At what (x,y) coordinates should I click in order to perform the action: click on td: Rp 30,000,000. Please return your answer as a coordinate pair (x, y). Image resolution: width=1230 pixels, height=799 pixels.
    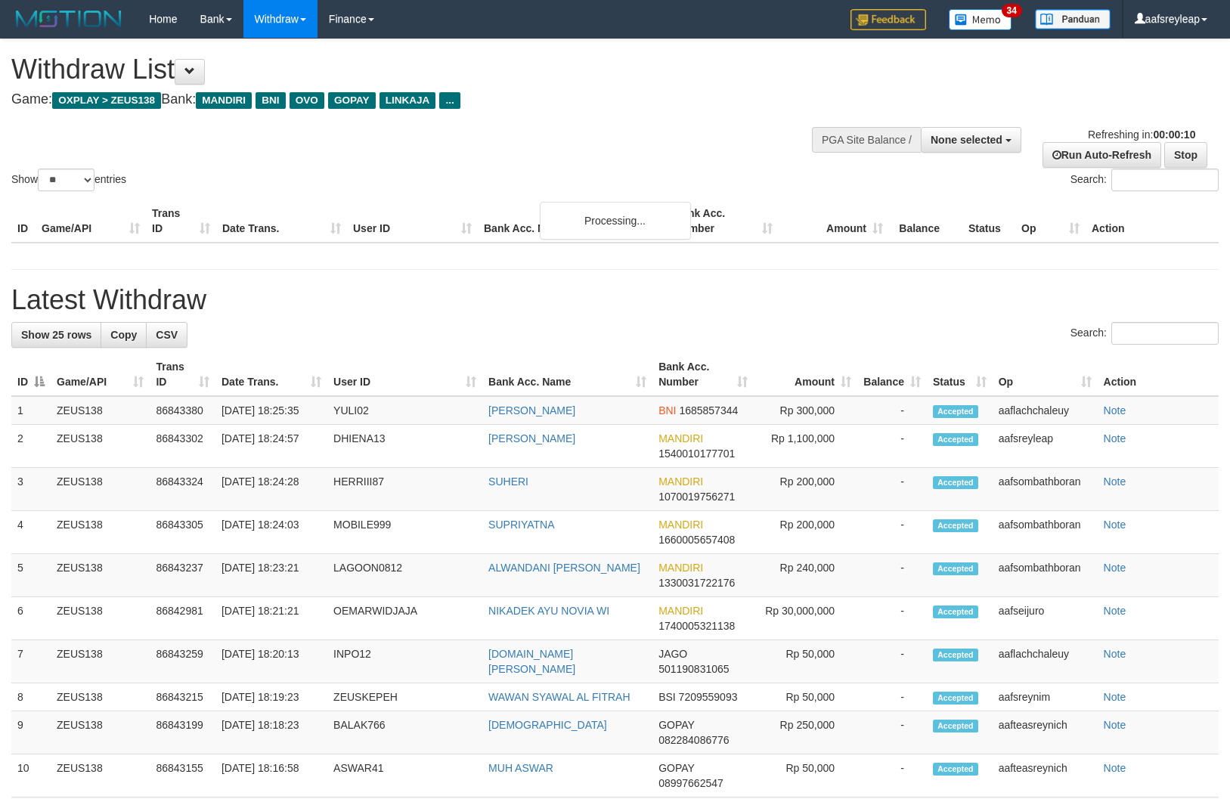
    Looking at the image, I should click on (805, 618).